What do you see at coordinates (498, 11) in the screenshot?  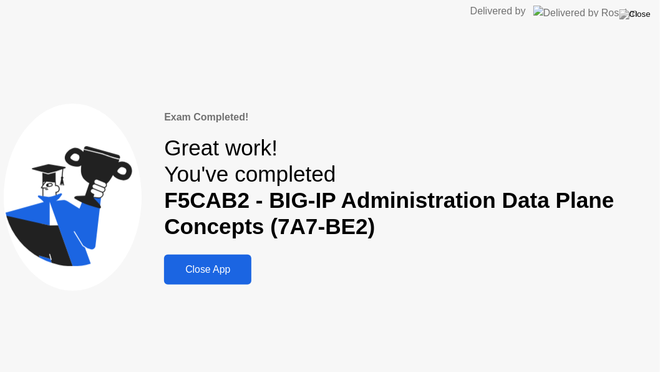 I see `div: Delivered by` at bounding box center [498, 11].